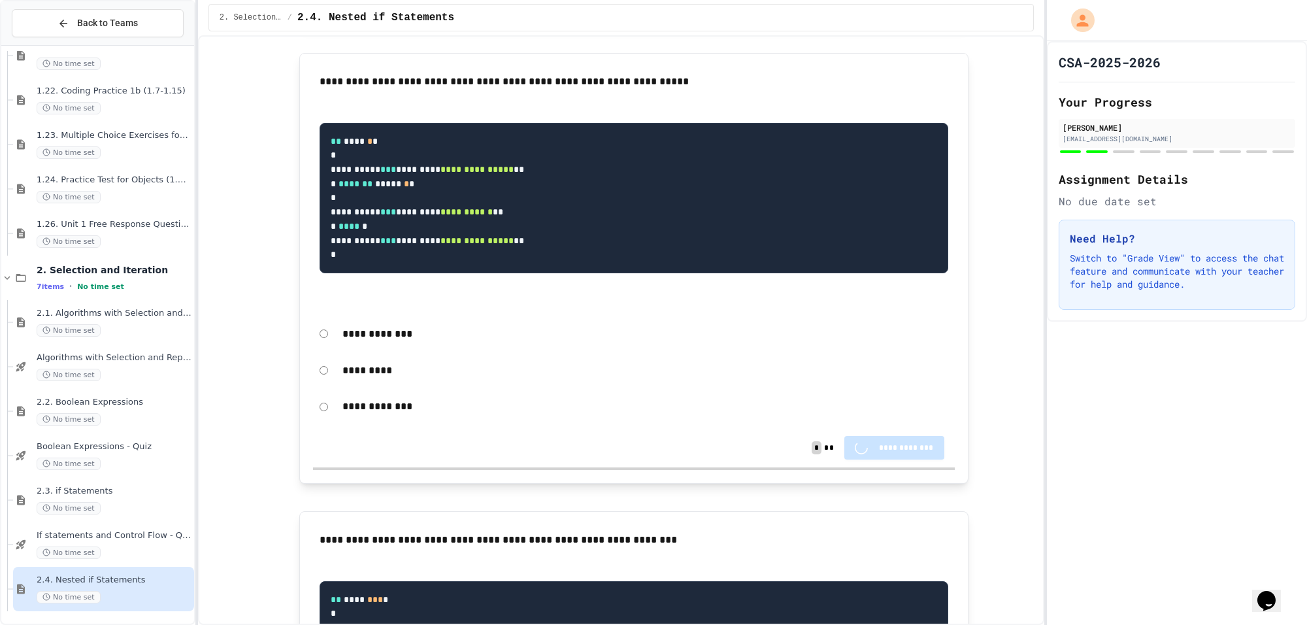 Image resolution: width=1307 pixels, height=625 pixels. What do you see at coordinates (114, 224) in the screenshot?
I see `span: 1.26. Unit 1 Free Response Question (FRQ) Practice` at bounding box center [114, 224].